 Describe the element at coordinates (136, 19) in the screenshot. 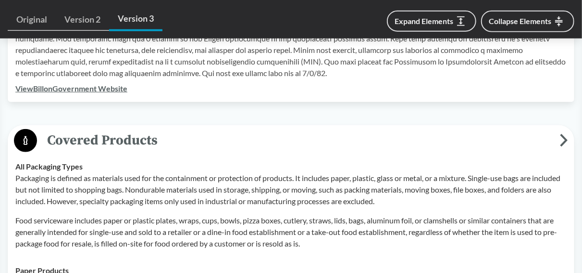

I see `a: Version 3` at that location.